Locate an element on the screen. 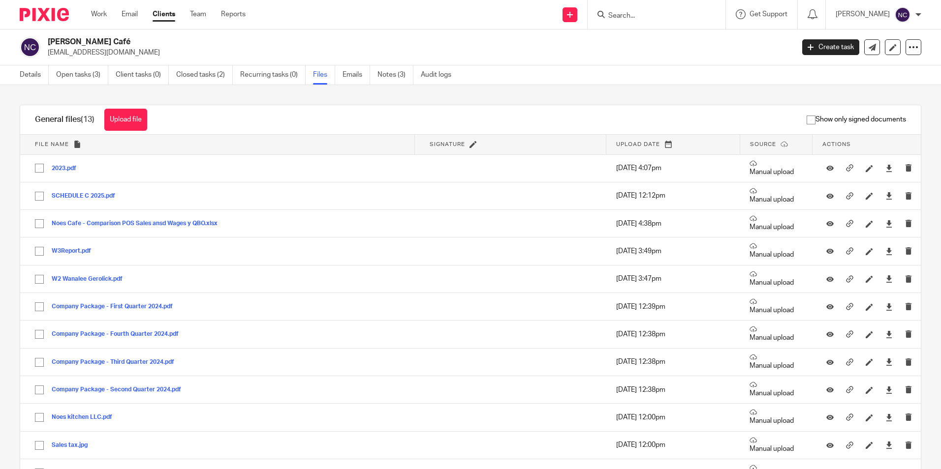  span: File name is located at coordinates (52, 144).